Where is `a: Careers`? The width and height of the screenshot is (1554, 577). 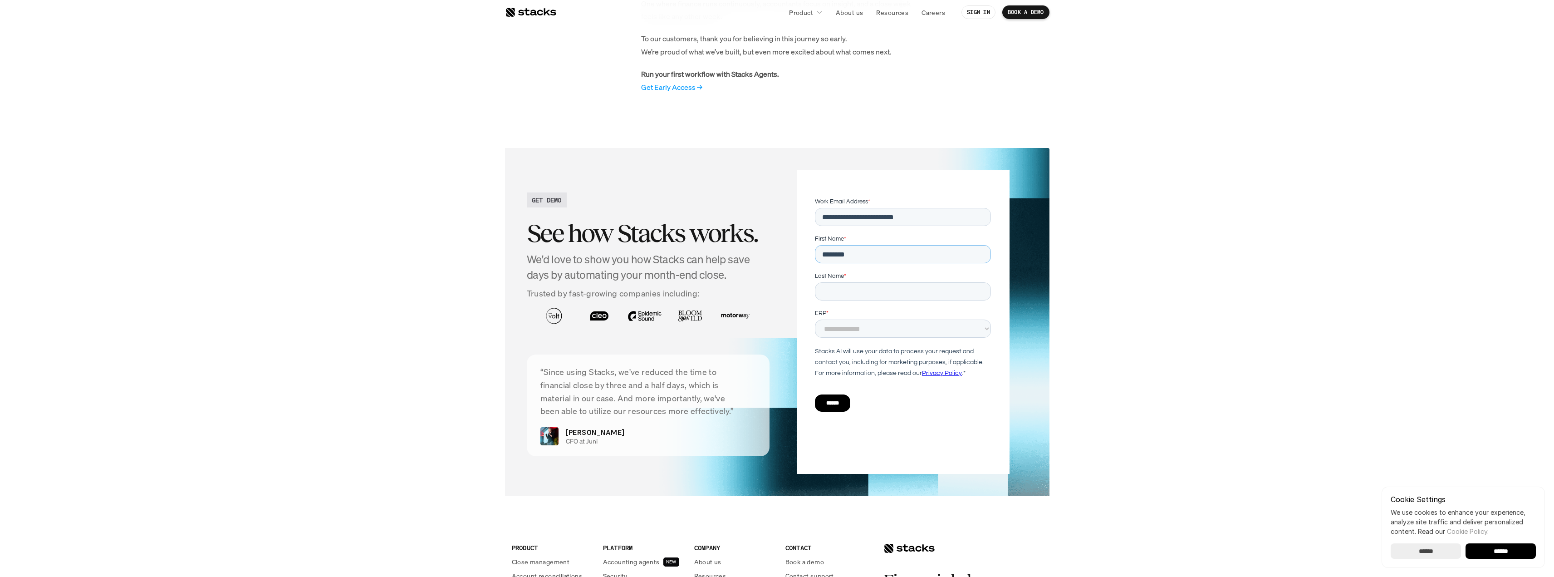 a: Careers is located at coordinates (933, 12).